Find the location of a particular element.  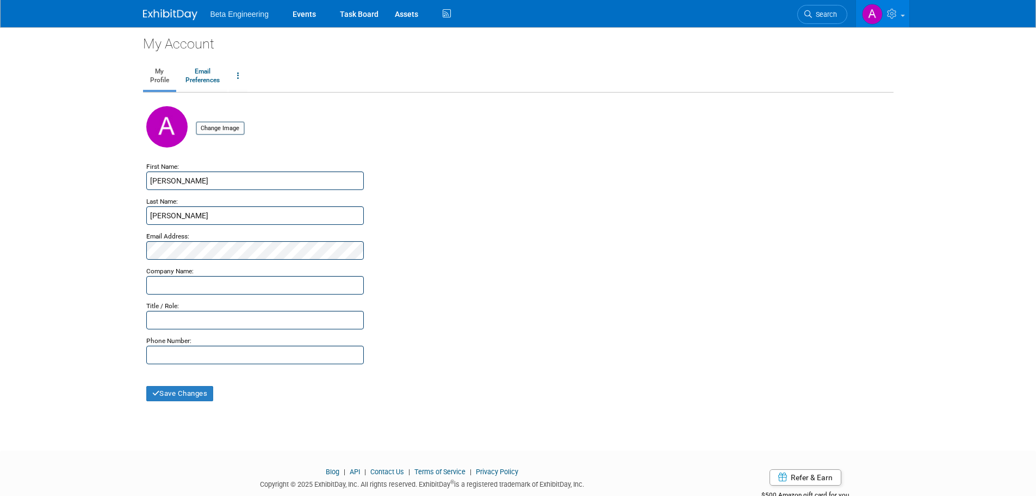

div: My Account is located at coordinates (519, 40).